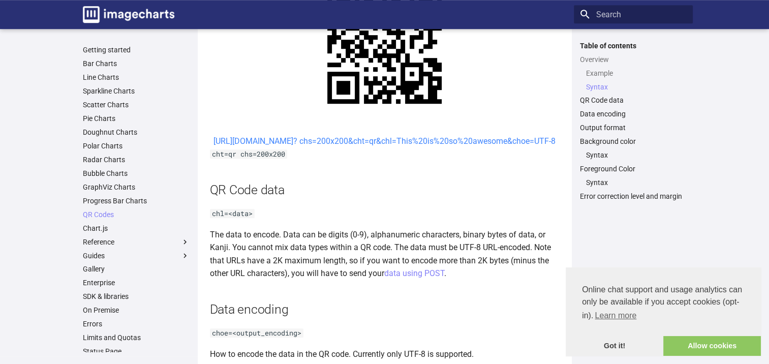 The image size is (769, 364). What do you see at coordinates (136, 324) in the screenshot?
I see `a: Errors` at bounding box center [136, 324].